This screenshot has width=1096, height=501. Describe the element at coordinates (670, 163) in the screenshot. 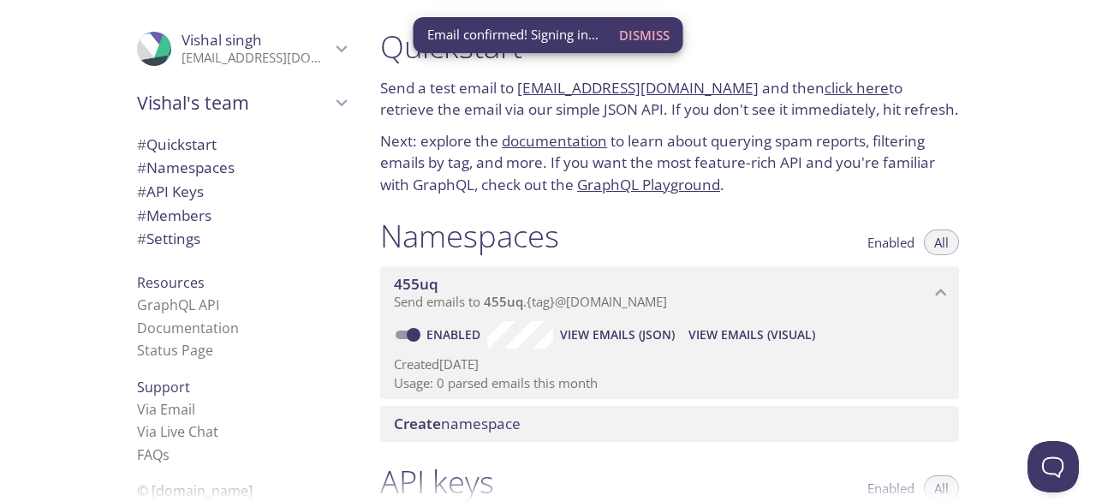

I see `p: Next: explore the to learn about querying spam reports, filtering emails by tag, and more. If you...` at that location.